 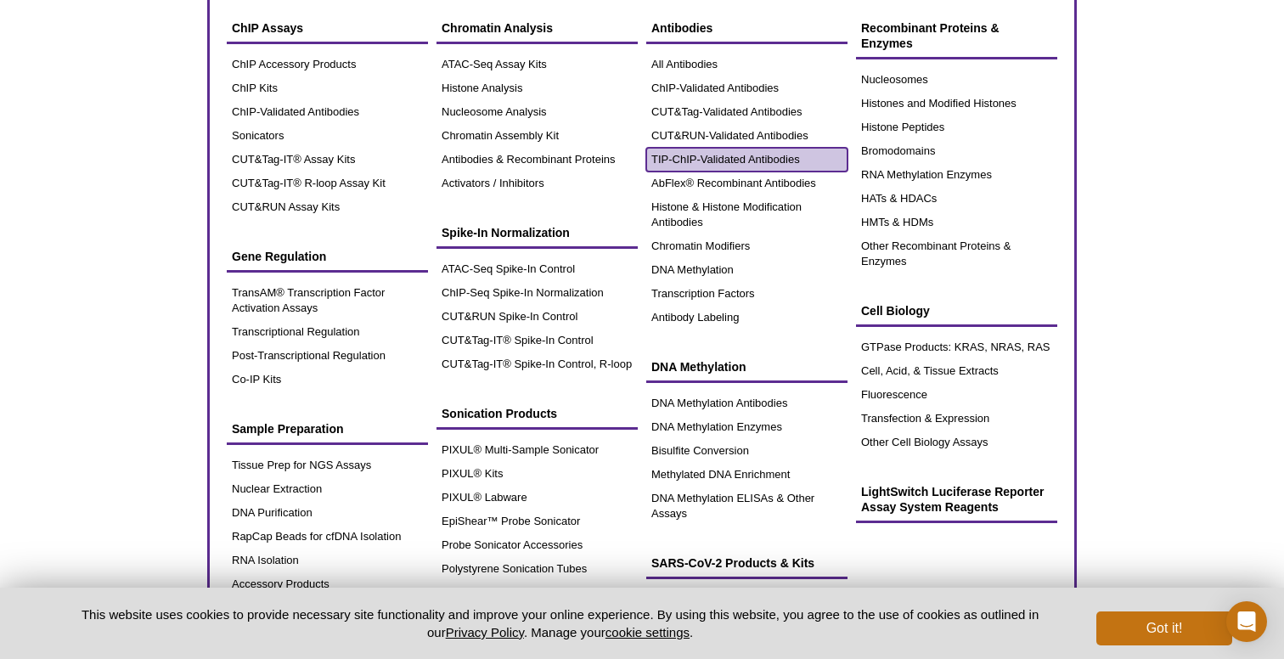 I want to click on span: Sample Preparation, so click(x=288, y=429).